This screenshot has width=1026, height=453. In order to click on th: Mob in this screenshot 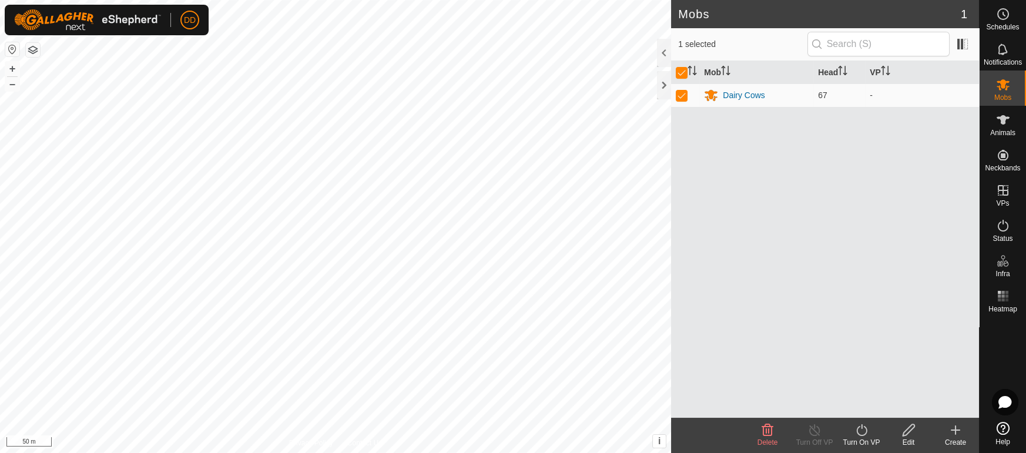, I will do `click(757, 72)`.